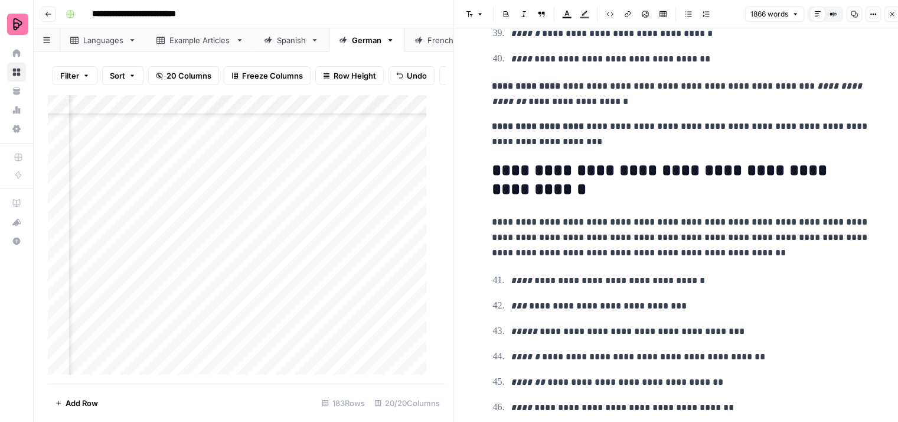  Describe the element at coordinates (103, 40) in the screenshot. I see `div: Languages` at that location.